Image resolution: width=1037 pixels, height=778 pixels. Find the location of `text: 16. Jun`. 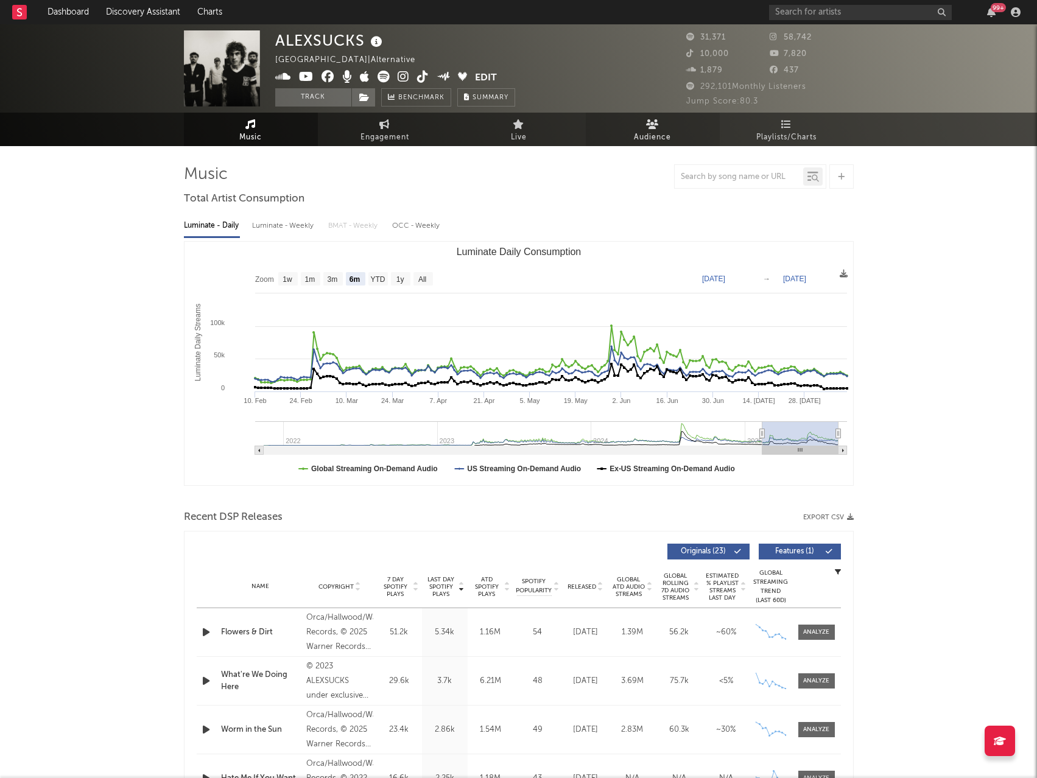

text: 16. Jun is located at coordinates (667, 401).